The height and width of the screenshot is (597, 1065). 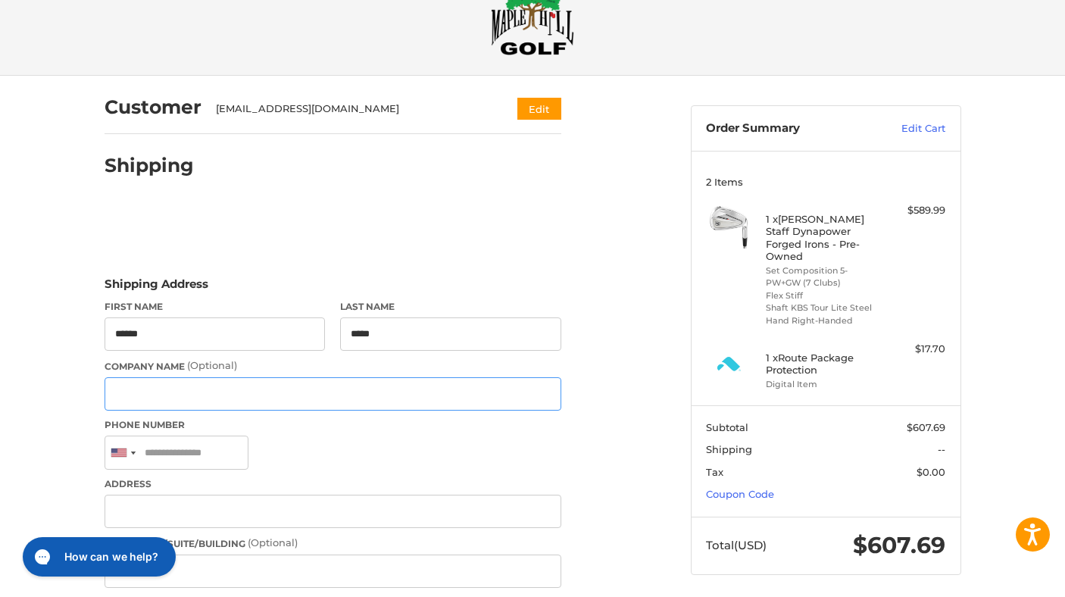 What do you see at coordinates (931, 472) in the screenshot?
I see `span: $0.00` at bounding box center [931, 472].